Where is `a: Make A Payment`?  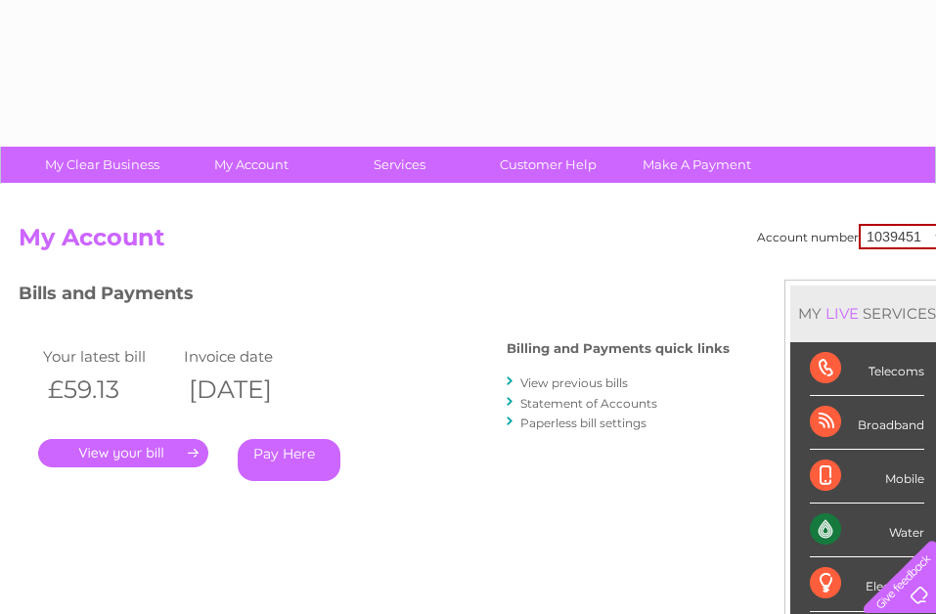 a: Make A Payment is located at coordinates (696, 164).